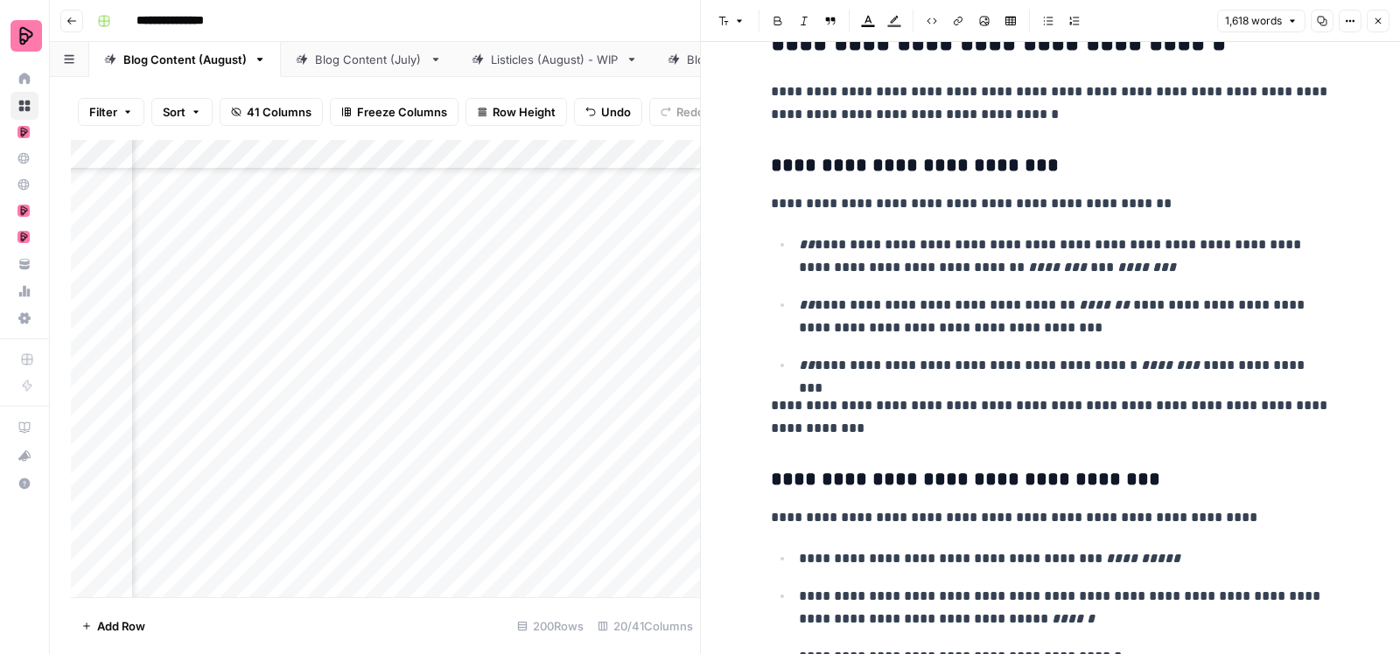 This screenshot has width=1400, height=654. I want to click on button: Add Row, so click(113, 626).